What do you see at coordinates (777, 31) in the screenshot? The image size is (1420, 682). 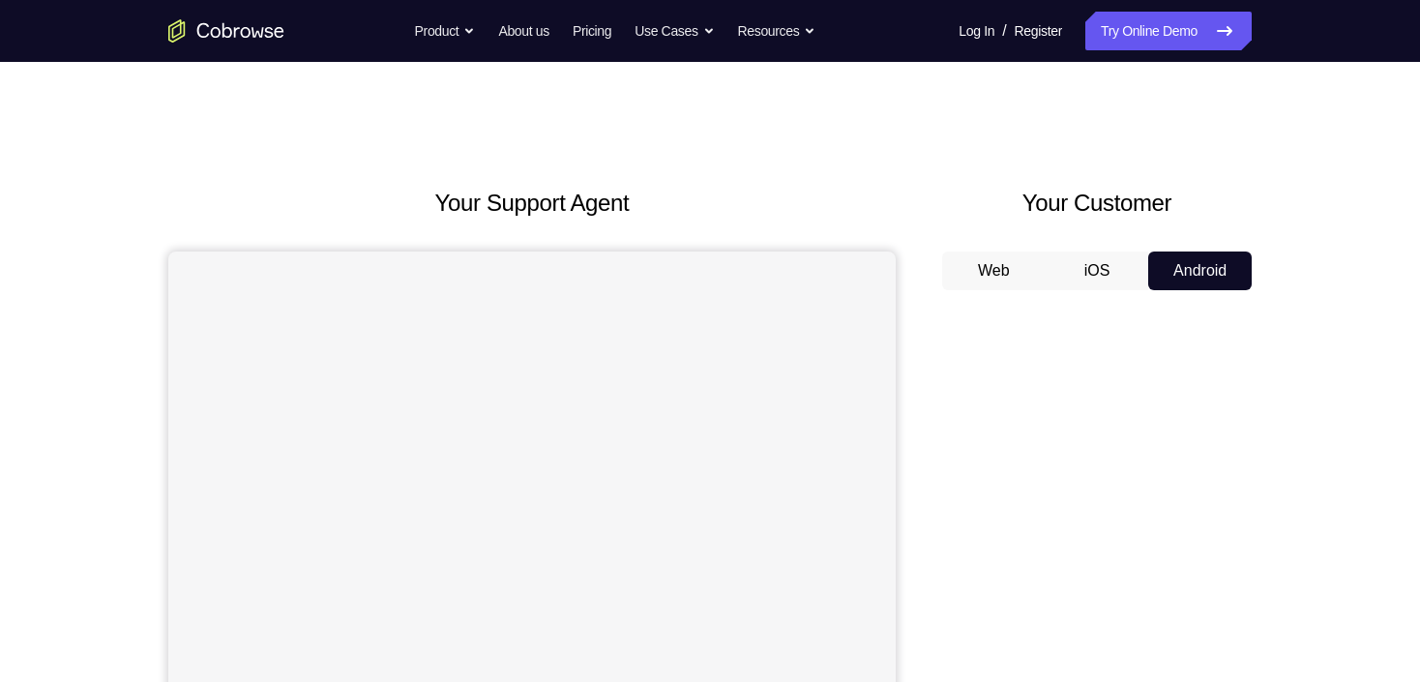 I see `button: Resources` at bounding box center [777, 31].